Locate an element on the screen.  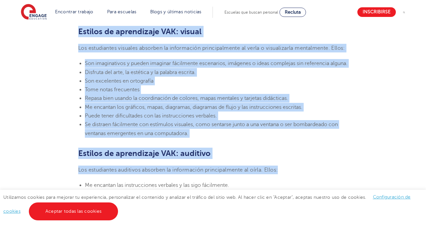
img: Educación comprometida is located at coordinates (34, 12).